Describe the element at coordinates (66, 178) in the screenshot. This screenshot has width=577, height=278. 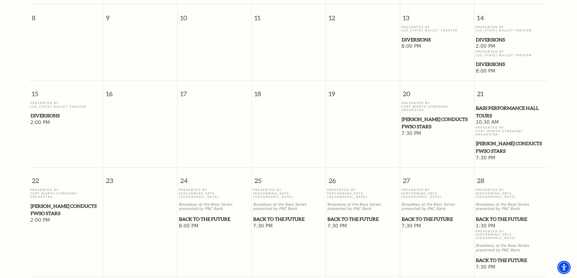
I see `span: 22` at that location.